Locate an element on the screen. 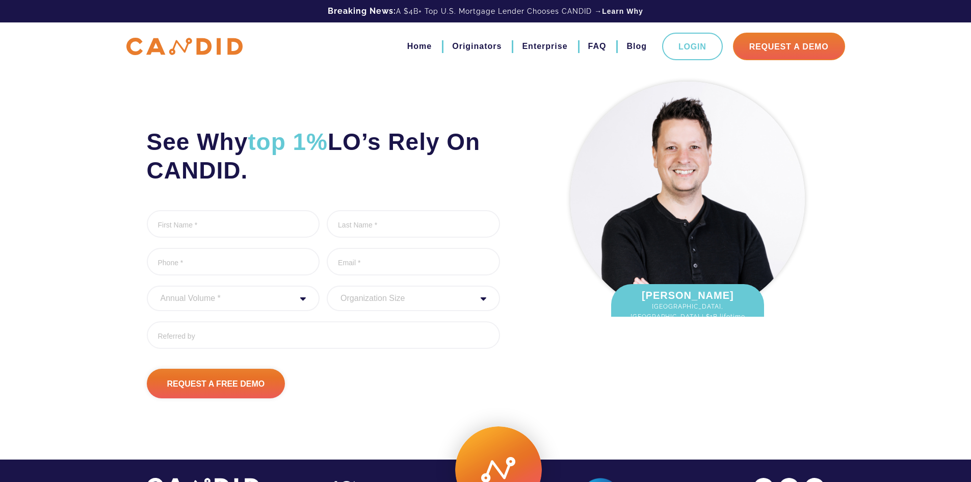 Image resolution: width=971 pixels, height=482 pixels. a: Blog is located at coordinates (636, 46).